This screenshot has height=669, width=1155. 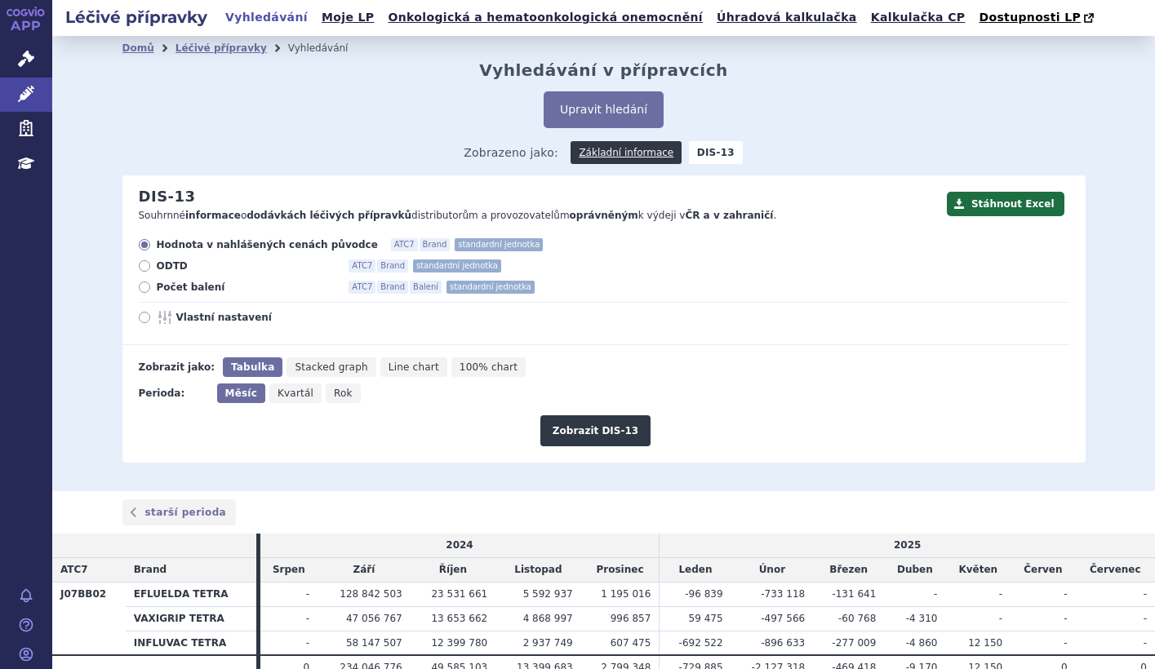 What do you see at coordinates (453, 571) in the screenshot?
I see `td: Říjen` at bounding box center [453, 571].